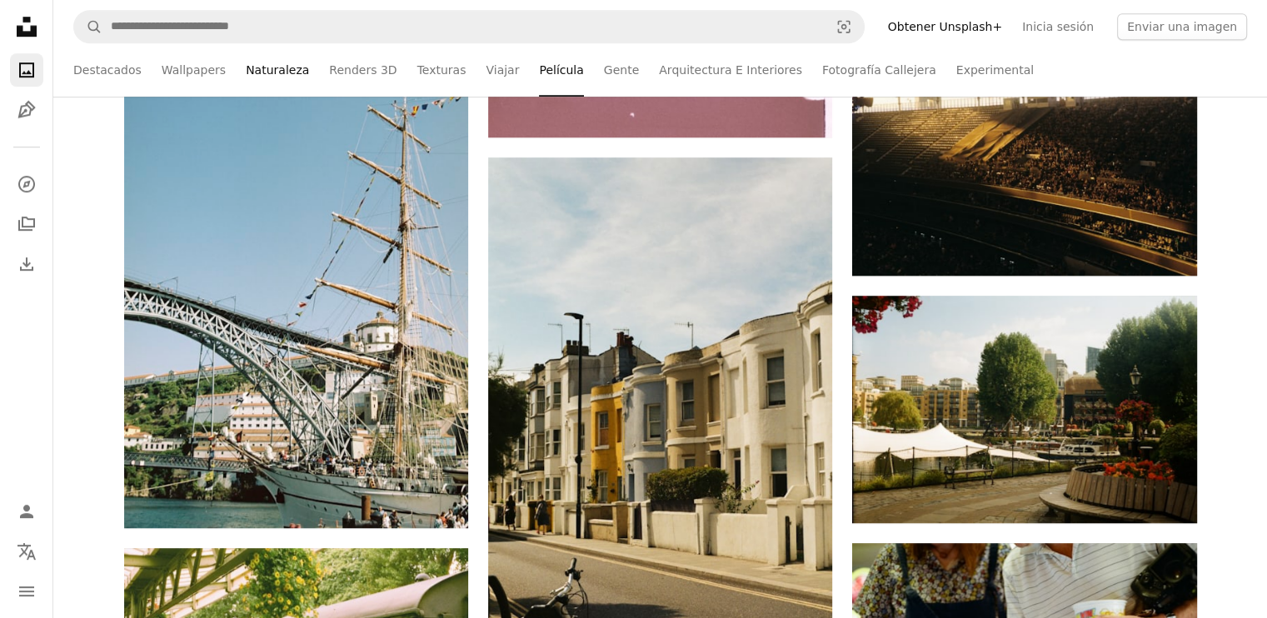 The width and height of the screenshot is (1267, 618). I want to click on a: Explorar, so click(27, 184).